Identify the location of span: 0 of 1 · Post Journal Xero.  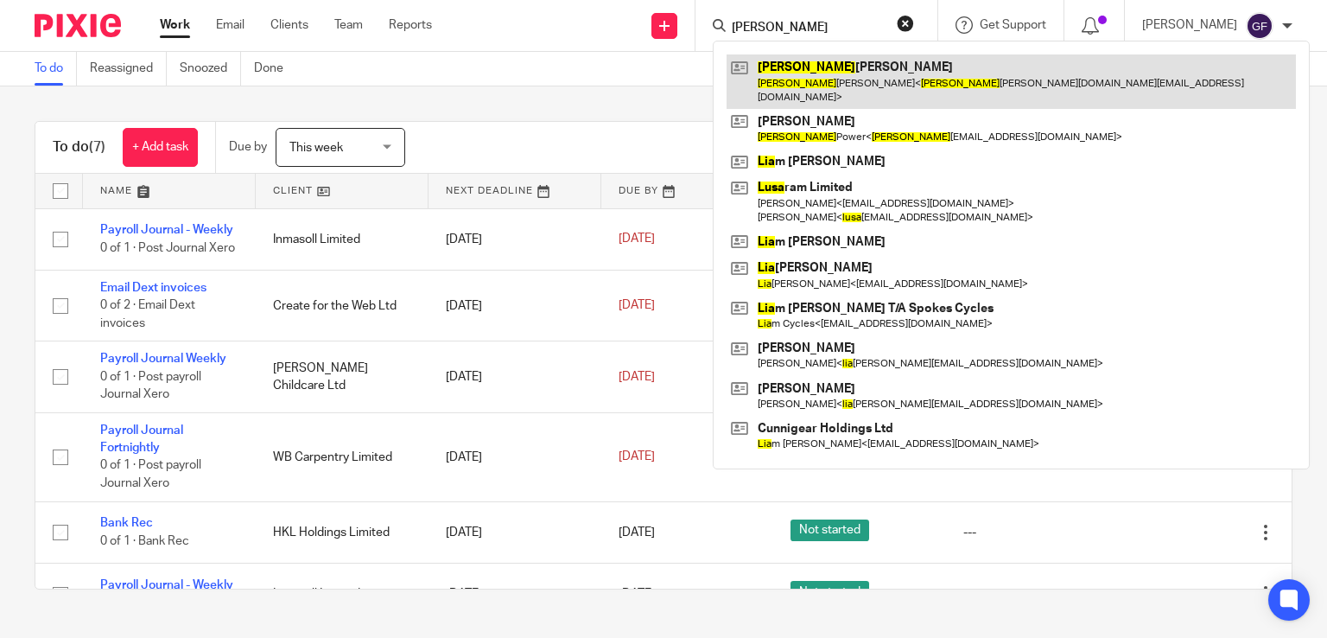
(168, 248).